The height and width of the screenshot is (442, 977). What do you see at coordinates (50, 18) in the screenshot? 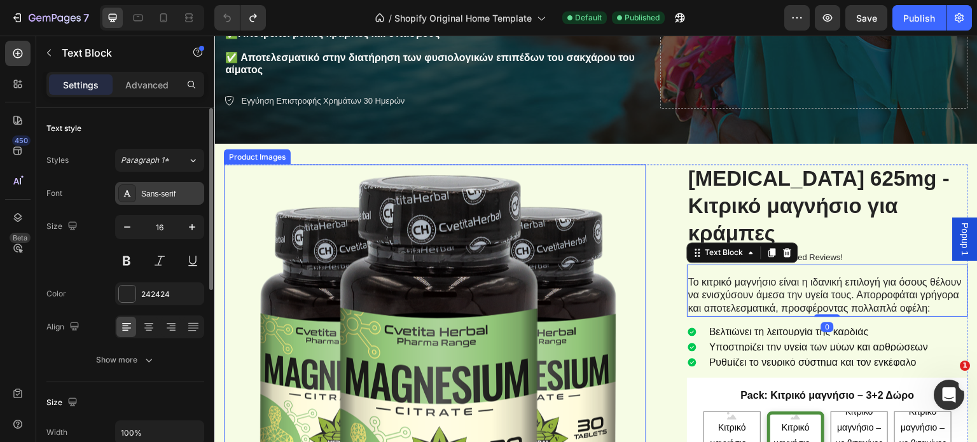
I see `button: 7` at bounding box center [50, 18].